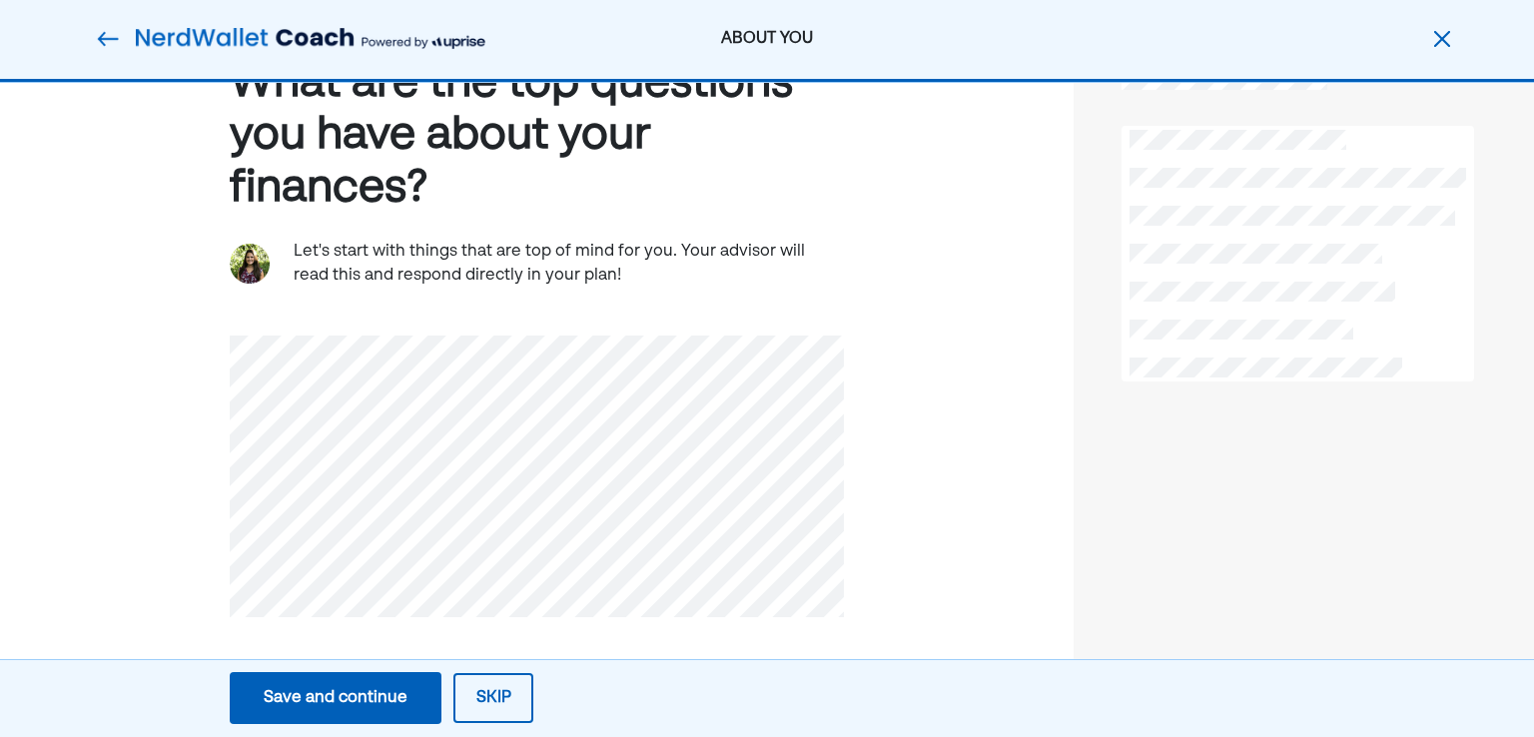  I want to click on div: Let's start with things that are top of mind for you. Your advisor will read this and respond dir..., so click(568, 264).